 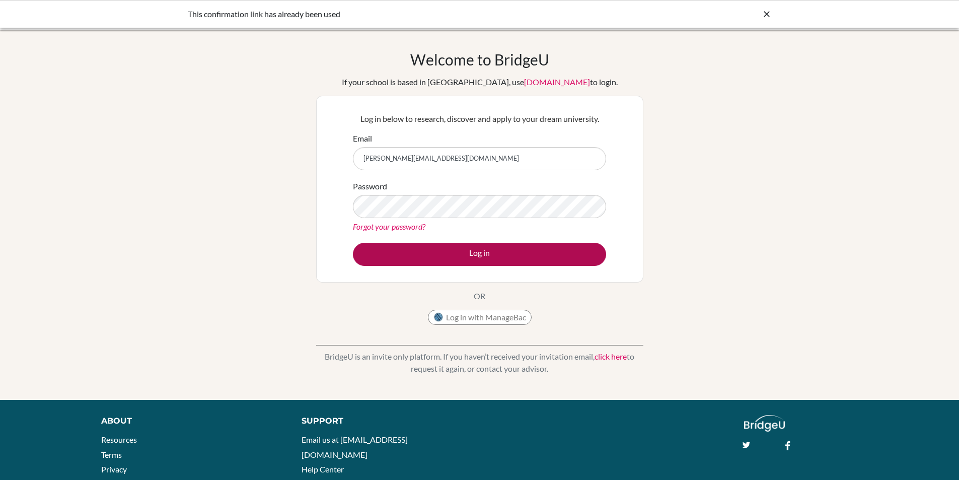 What do you see at coordinates (479, 296) in the screenshot?
I see `p: OR` at bounding box center [479, 296].